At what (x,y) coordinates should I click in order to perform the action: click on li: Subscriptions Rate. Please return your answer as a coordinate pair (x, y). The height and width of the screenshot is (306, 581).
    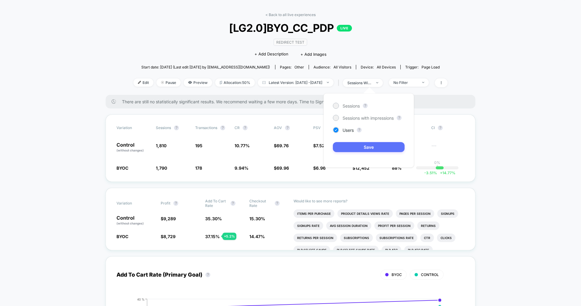
    Looking at the image, I should click on (397, 238).